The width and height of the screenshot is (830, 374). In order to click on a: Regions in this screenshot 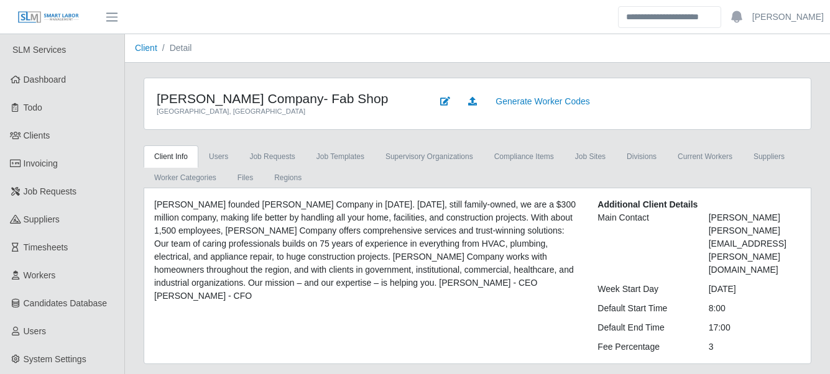, I will do `click(288, 178)`.